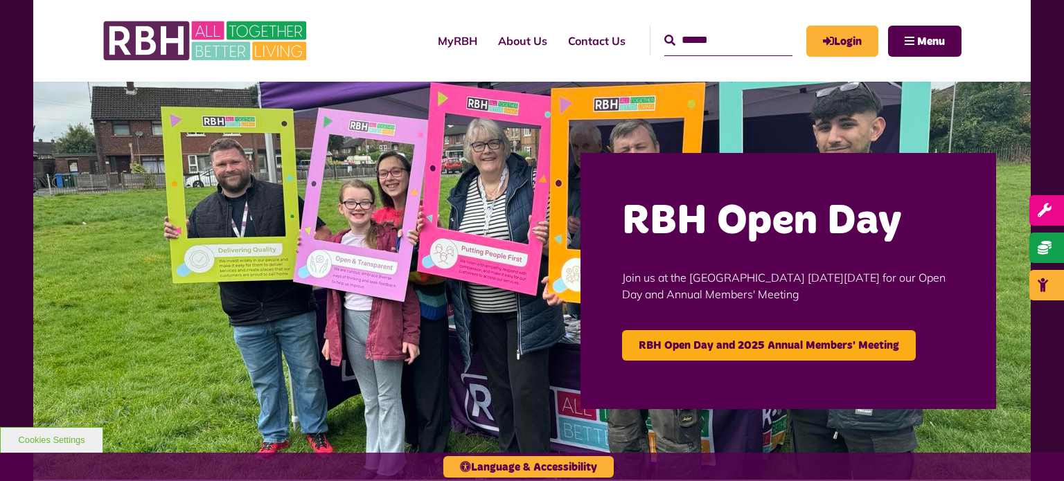 The image size is (1064, 481). What do you see at coordinates (522, 41) in the screenshot?
I see `a: About Us` at bounding box center [522, 41].